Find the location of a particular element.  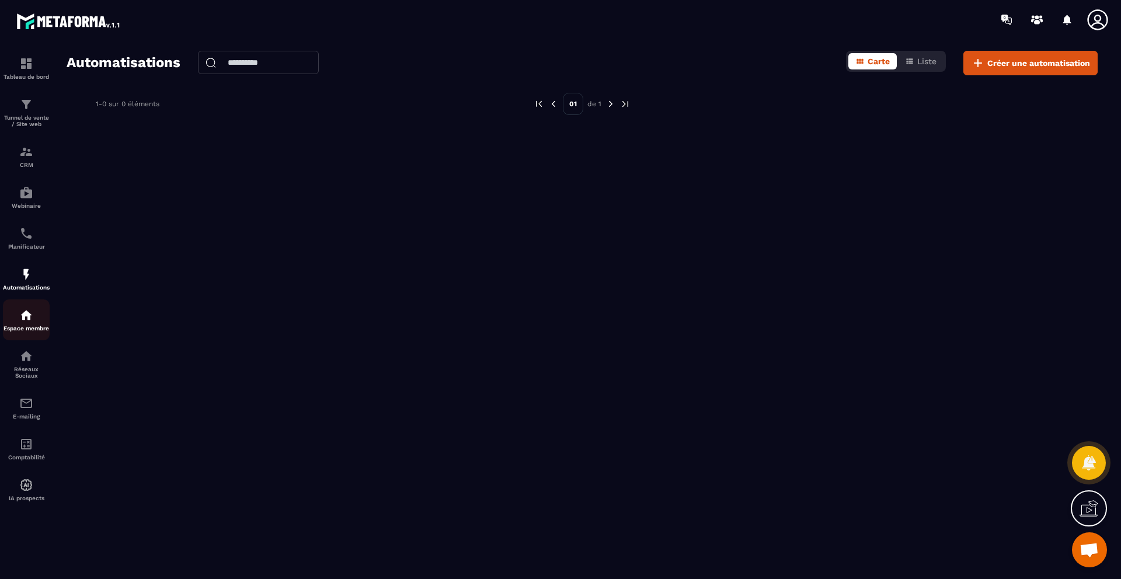

p: de 1 is located at coordinates (594, 104).